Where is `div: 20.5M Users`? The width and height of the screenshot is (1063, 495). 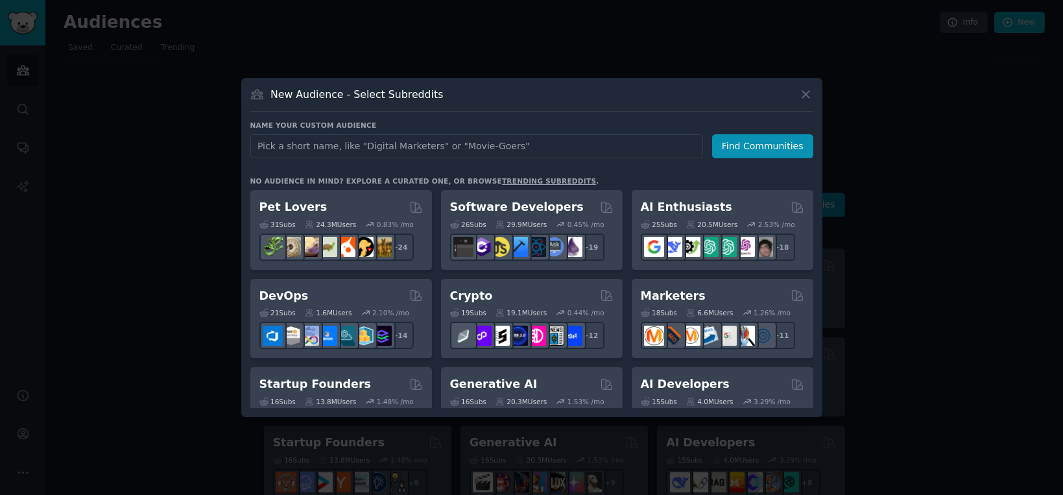 div: 20.5M Users is located at coordinates (711, 224).